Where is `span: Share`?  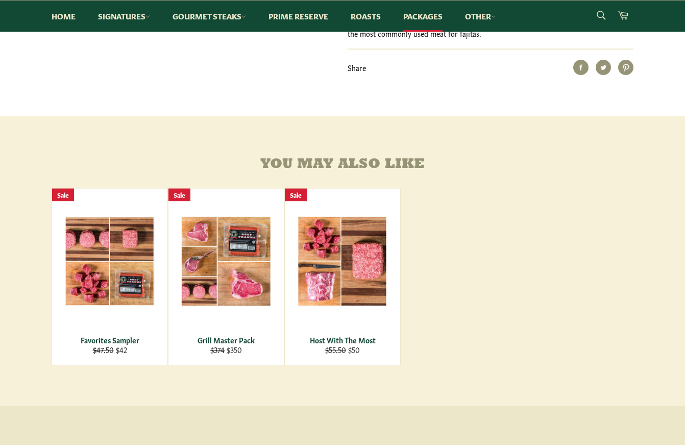
span: Share is located at coordinates (357, 67).